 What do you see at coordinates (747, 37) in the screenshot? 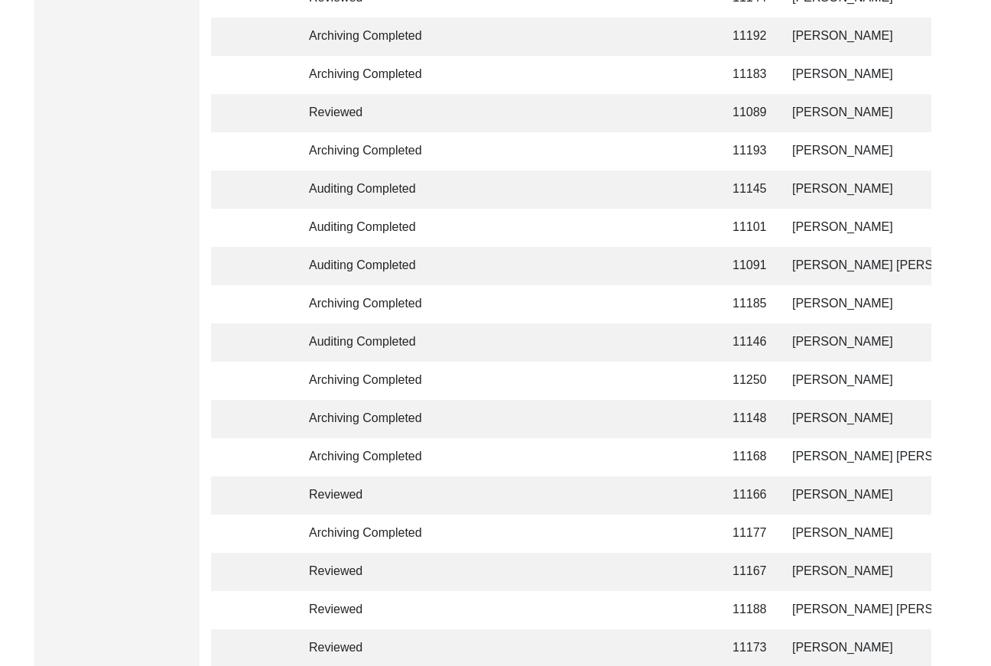
I see `td: 11192` at bounding box center [747, 37].